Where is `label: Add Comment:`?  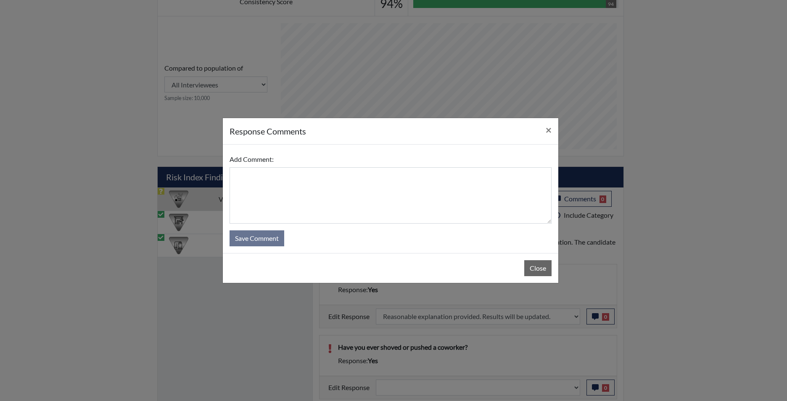 label: Add Comment: is located at coordinates (251, 159).